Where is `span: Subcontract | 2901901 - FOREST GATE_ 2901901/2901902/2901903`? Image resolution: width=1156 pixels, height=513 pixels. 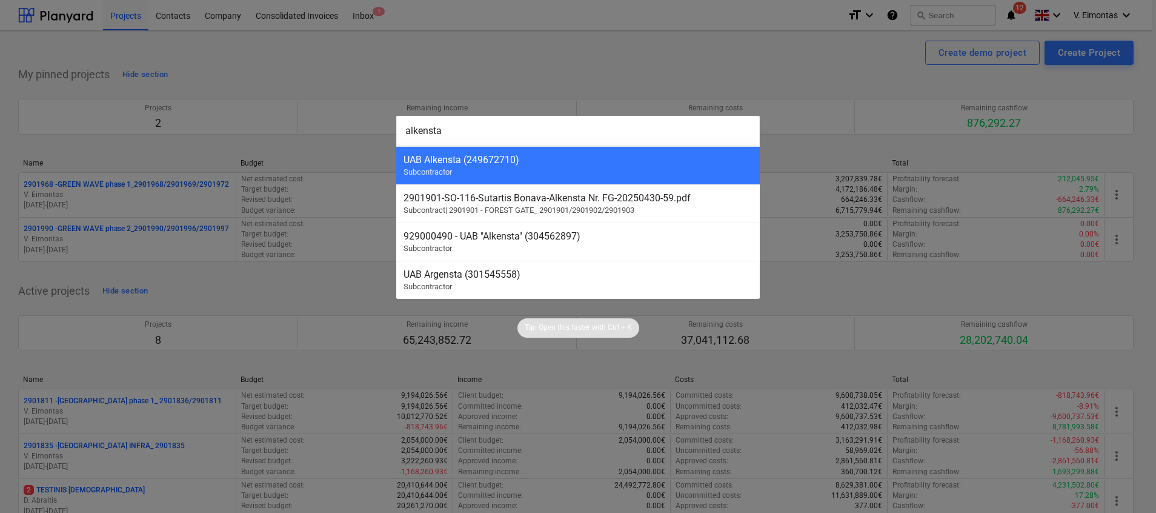 span: Subcontract | 2901901 - FOREST GATE_ 2901901/2901902/2901903 is located at coordinates (519, 210).